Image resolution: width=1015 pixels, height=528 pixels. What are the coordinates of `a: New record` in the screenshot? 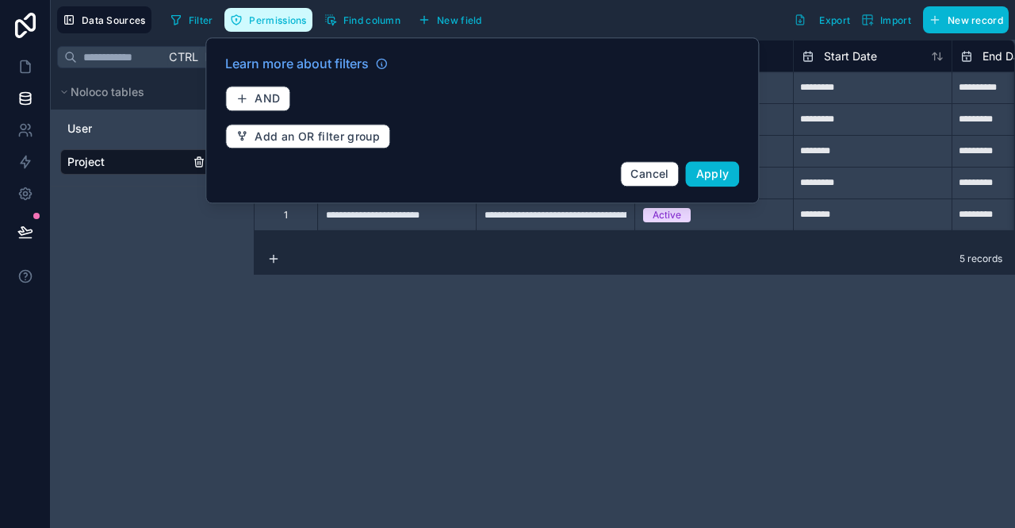 It's located at (963, 20).